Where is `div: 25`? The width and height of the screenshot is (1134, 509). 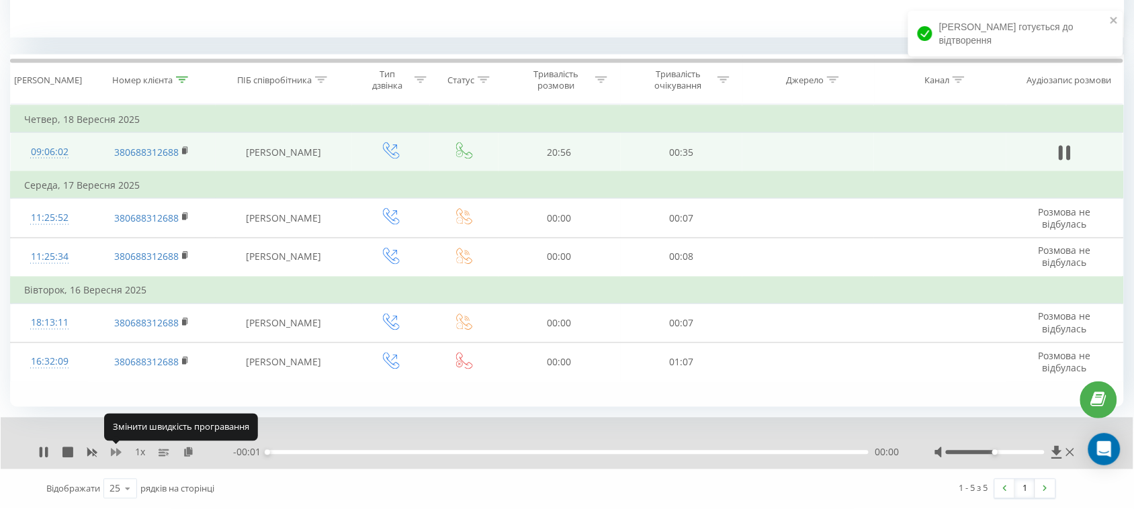
div: 25 is located at coordinates (115, 489).